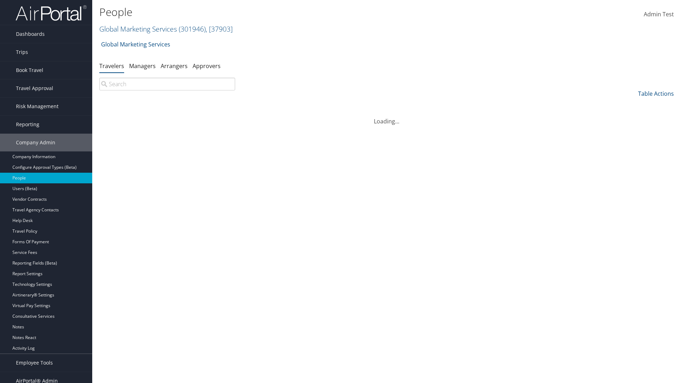 This screenshot has width=681, height=383. I want to click on a: Arrangers, so click(174, 66).